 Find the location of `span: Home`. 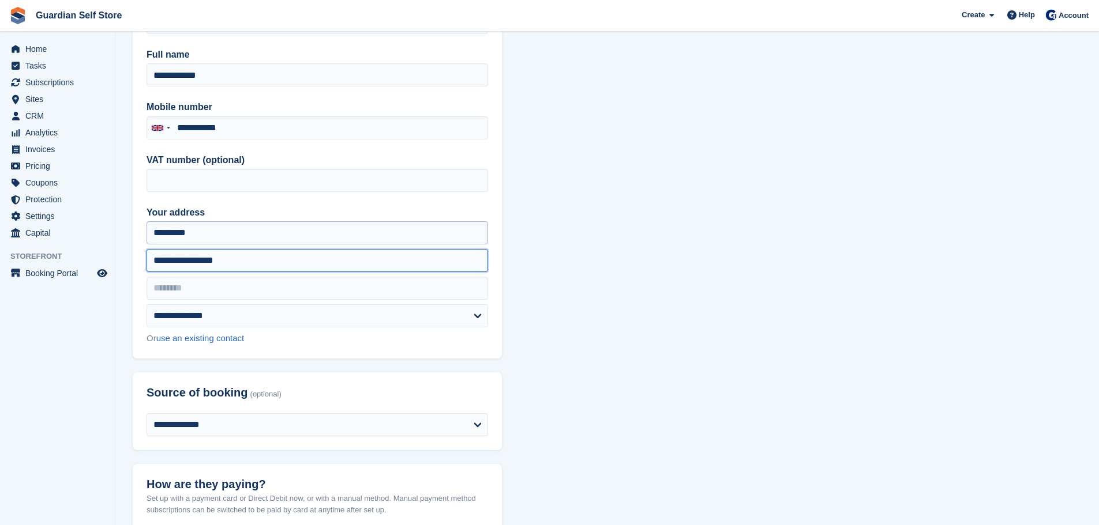

span: Home is located at coordinates (60, 49).